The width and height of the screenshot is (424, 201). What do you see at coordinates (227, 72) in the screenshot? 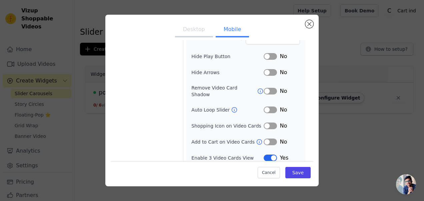
I see `label: Hide Arrows` at bounding box center [227, 72].